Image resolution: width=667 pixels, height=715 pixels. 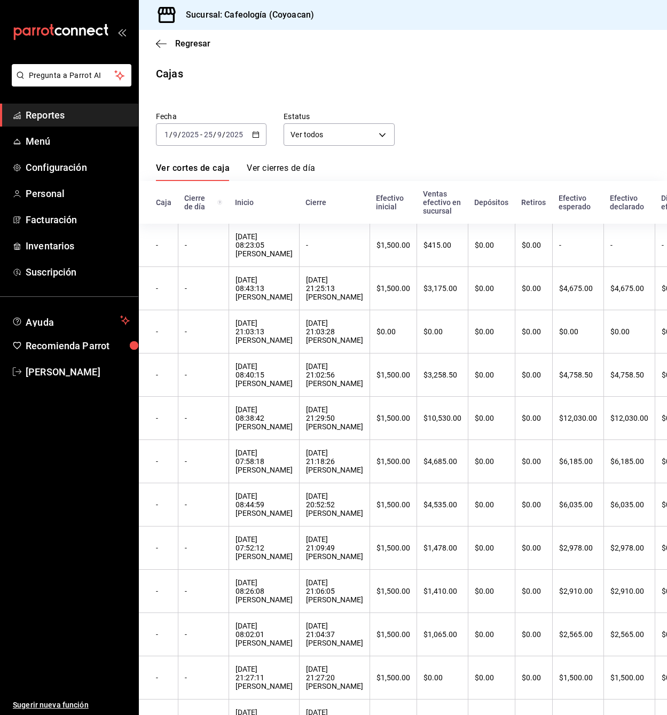 I want to click on div: Cierre de día, so click(x=203, y=202).